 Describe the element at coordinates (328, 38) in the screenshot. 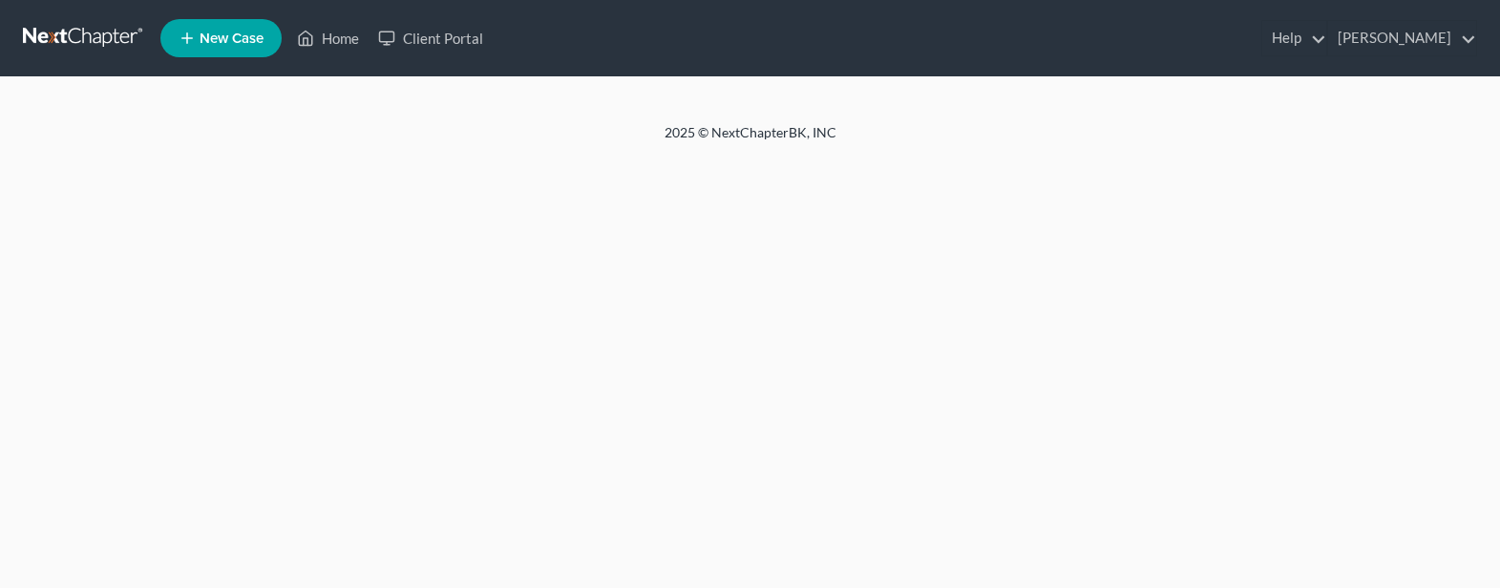

I see `a: Home` at that location.